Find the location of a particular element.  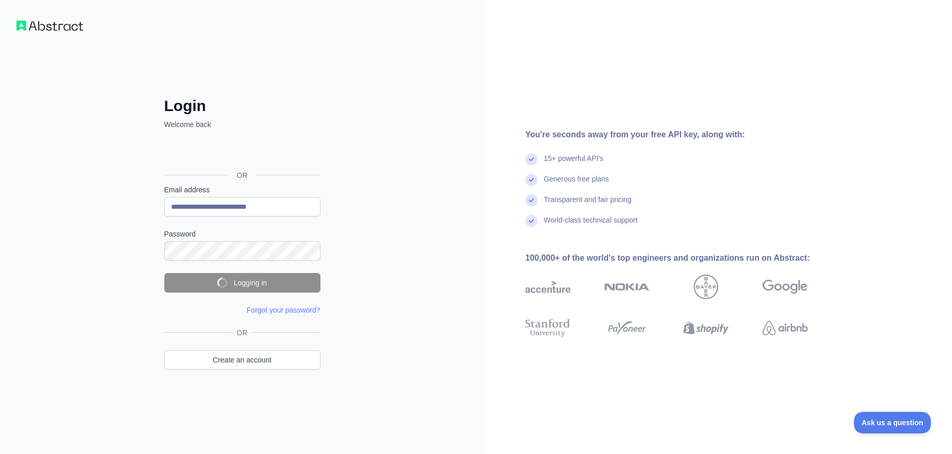

div: Transparent and fair pricing is located at coordinates (588, 204).